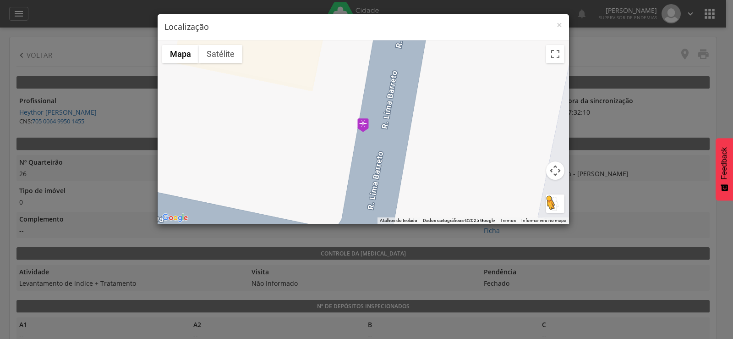 The image size is (733, 339). Describe the element at coordinates (363, 27) in the screenshot. I see `h4: Localização` at that location.